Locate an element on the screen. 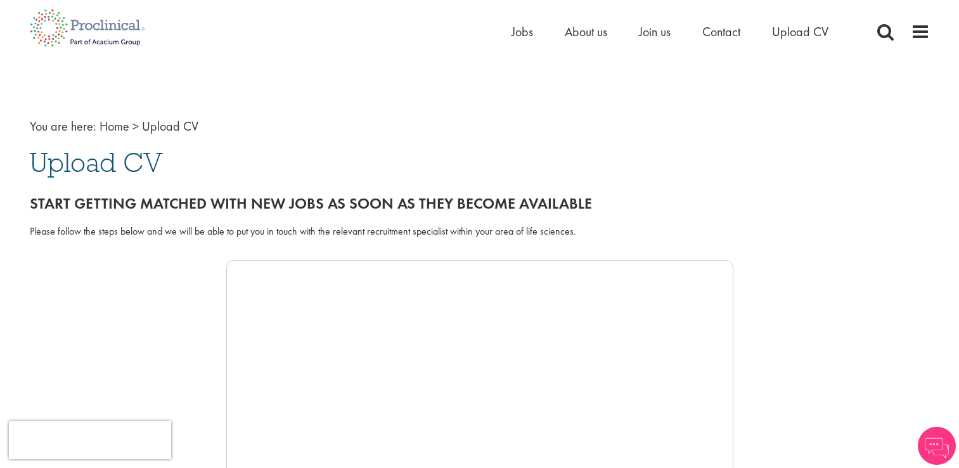 The width and height of the screenshot is (959, 468). span: About us is located at coordinates (586, 32).